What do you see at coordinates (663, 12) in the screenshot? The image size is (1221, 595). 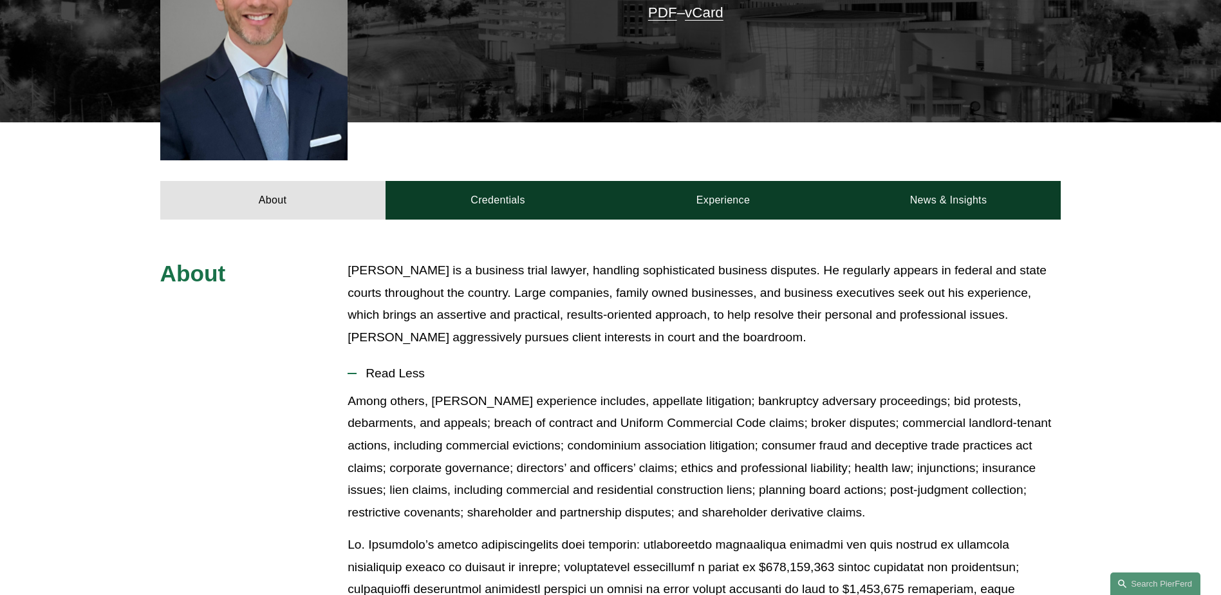 I see `a: PDF` at bounding box center [663, 12].